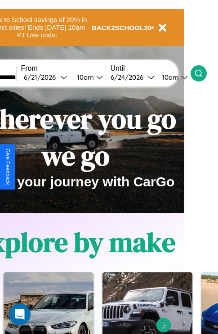  I want to click on button: 6/21/2026, so click(45, 77).